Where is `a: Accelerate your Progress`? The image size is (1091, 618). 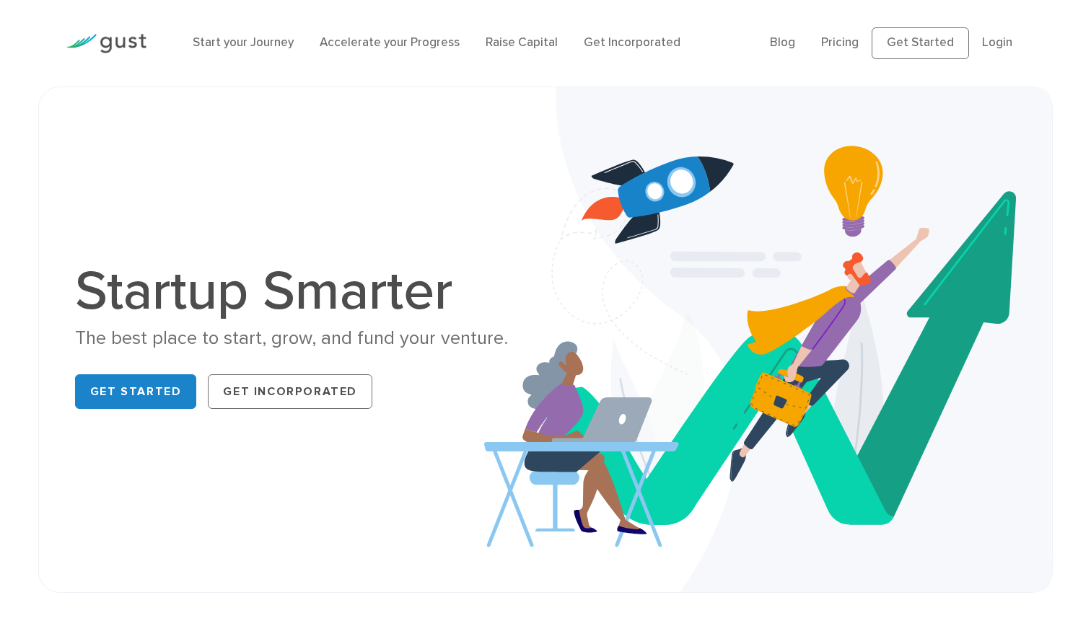 a: Accelerate your Progress is located at coordinates (390, 43).